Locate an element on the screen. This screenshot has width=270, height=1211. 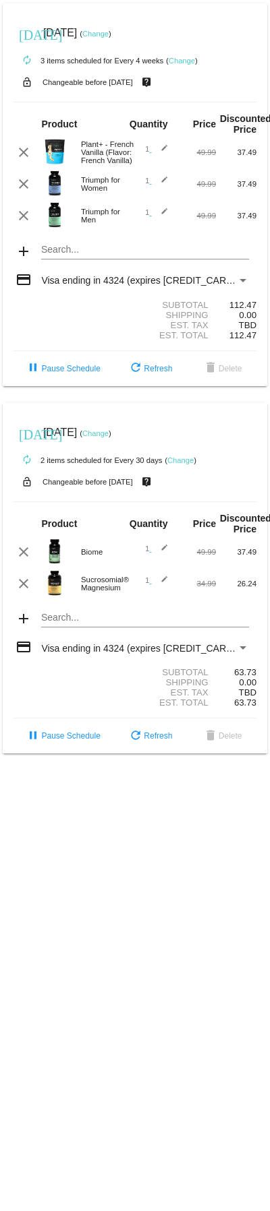
div: Triumph for Women is located at coordinates (104, 184).